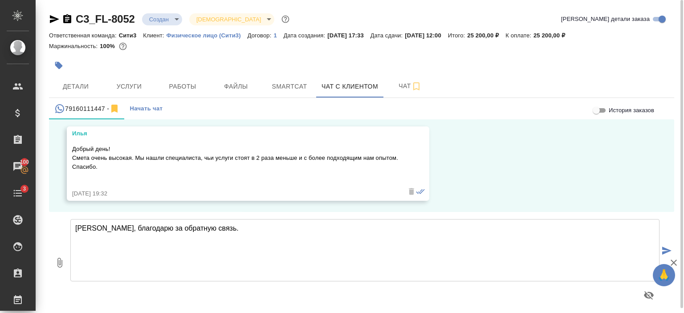 Image resolution: width=684 pixels, height=313 pixels. Describe the element at coordinates (131, 35) in the screenshot. I see `p: Сити3` at that location.